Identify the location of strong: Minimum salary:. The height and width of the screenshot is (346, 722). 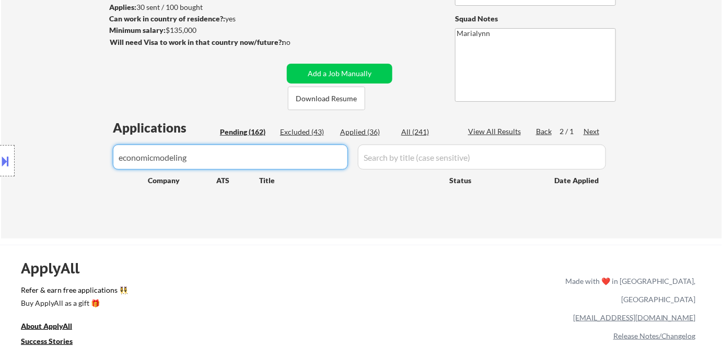
(137, 30).